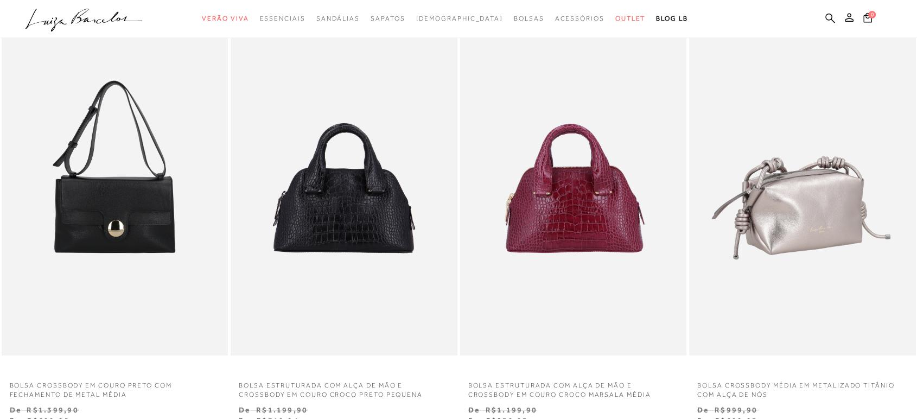  I want to click on img: BOLSA ESTRUTURADA COM ALÇA DE MÃO E CROSSBODY EM COURO CROCO PRETO PEQUENA, so click(344, 186).